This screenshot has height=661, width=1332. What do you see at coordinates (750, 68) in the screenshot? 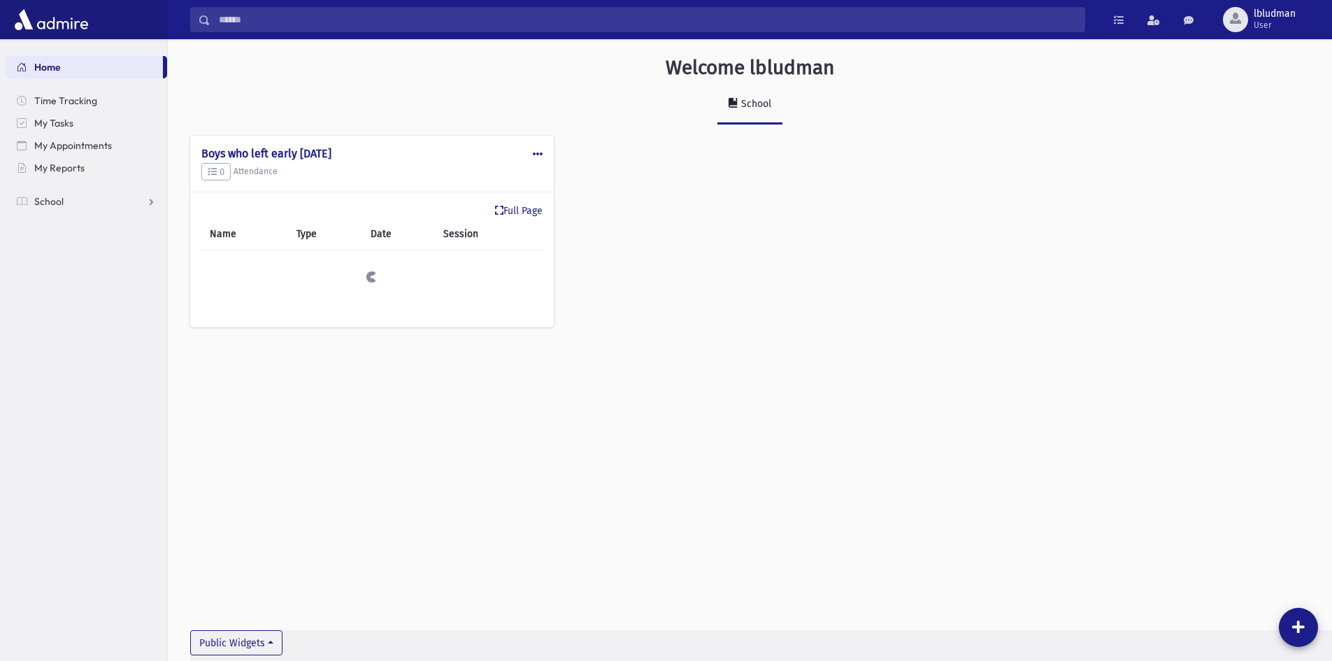
I see `h3: Welcome lbludman` at bounding box center [750, 68].